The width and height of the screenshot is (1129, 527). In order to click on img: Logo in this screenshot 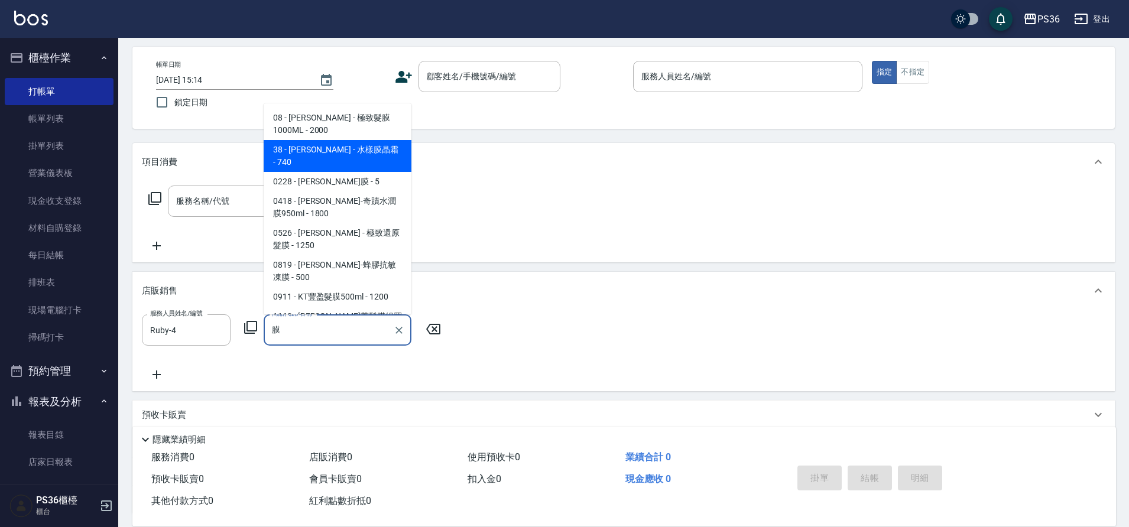, I will do `click(31, 18)`.